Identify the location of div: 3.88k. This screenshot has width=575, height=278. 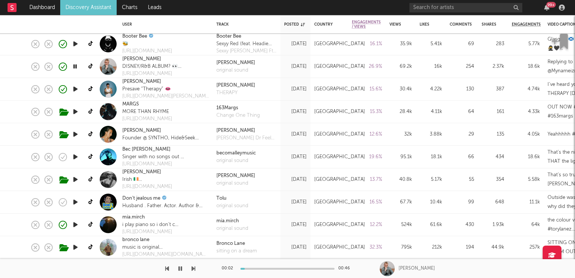
(431, 134).